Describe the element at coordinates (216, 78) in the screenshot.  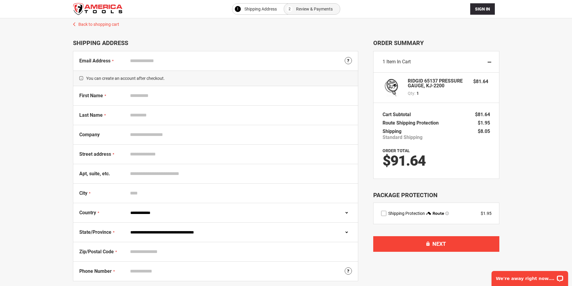
I see `span: You can create an account after checkout.` at that location.